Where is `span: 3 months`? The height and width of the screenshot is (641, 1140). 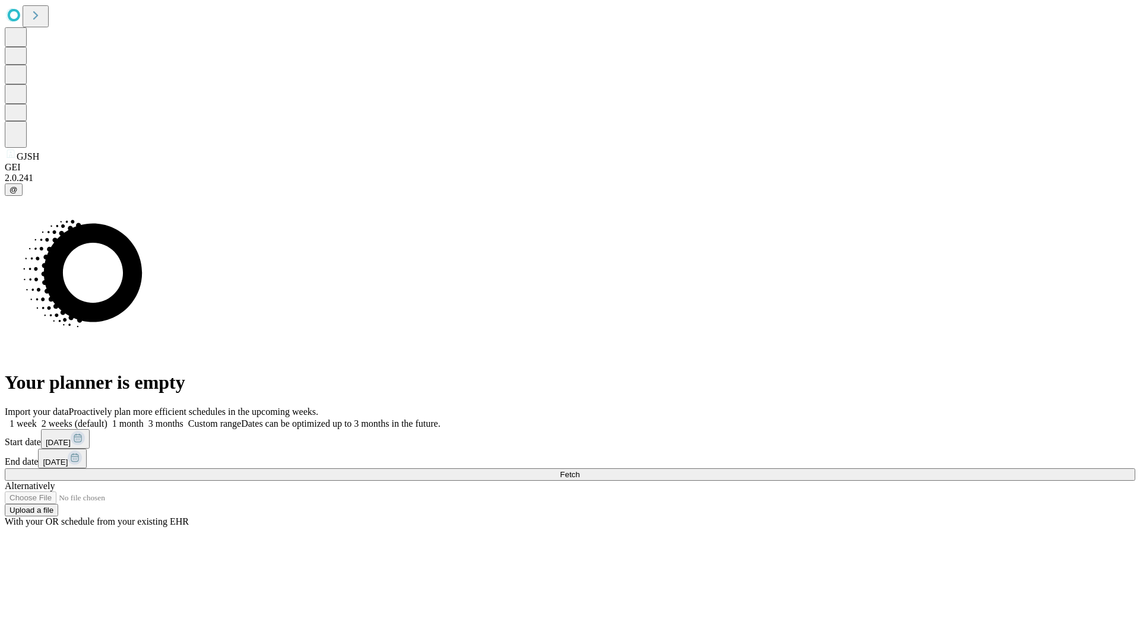
span: 3 months is located at coordinates (166, 423).